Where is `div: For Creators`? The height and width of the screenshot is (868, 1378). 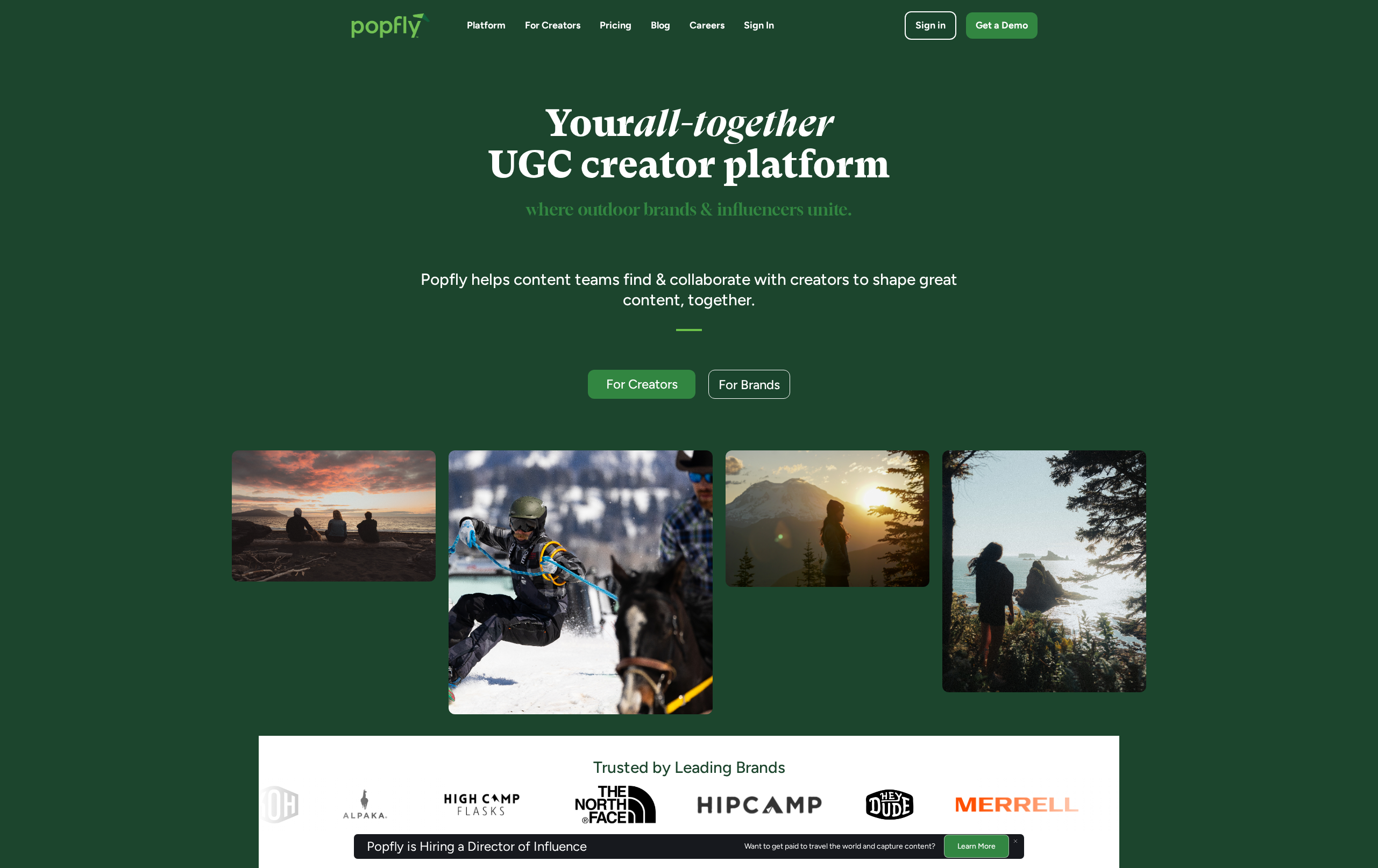 div: For Creators is located at coordinates (642, 384).